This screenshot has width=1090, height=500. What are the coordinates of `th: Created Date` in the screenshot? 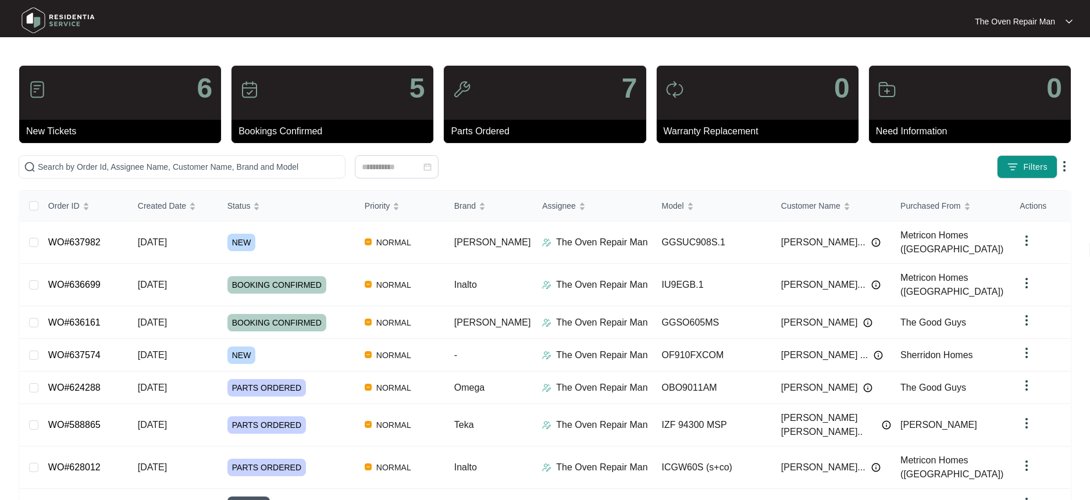 It's located at (173, 206).